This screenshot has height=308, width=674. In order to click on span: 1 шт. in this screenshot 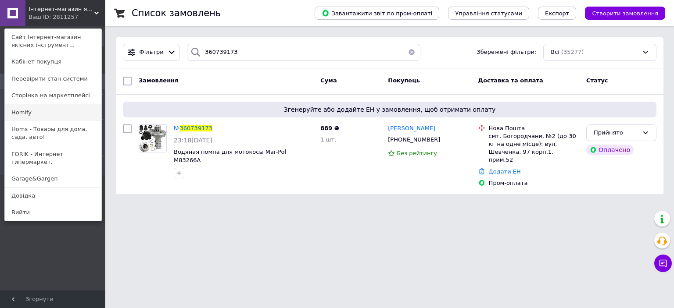, I will do `click(328, 139)`.